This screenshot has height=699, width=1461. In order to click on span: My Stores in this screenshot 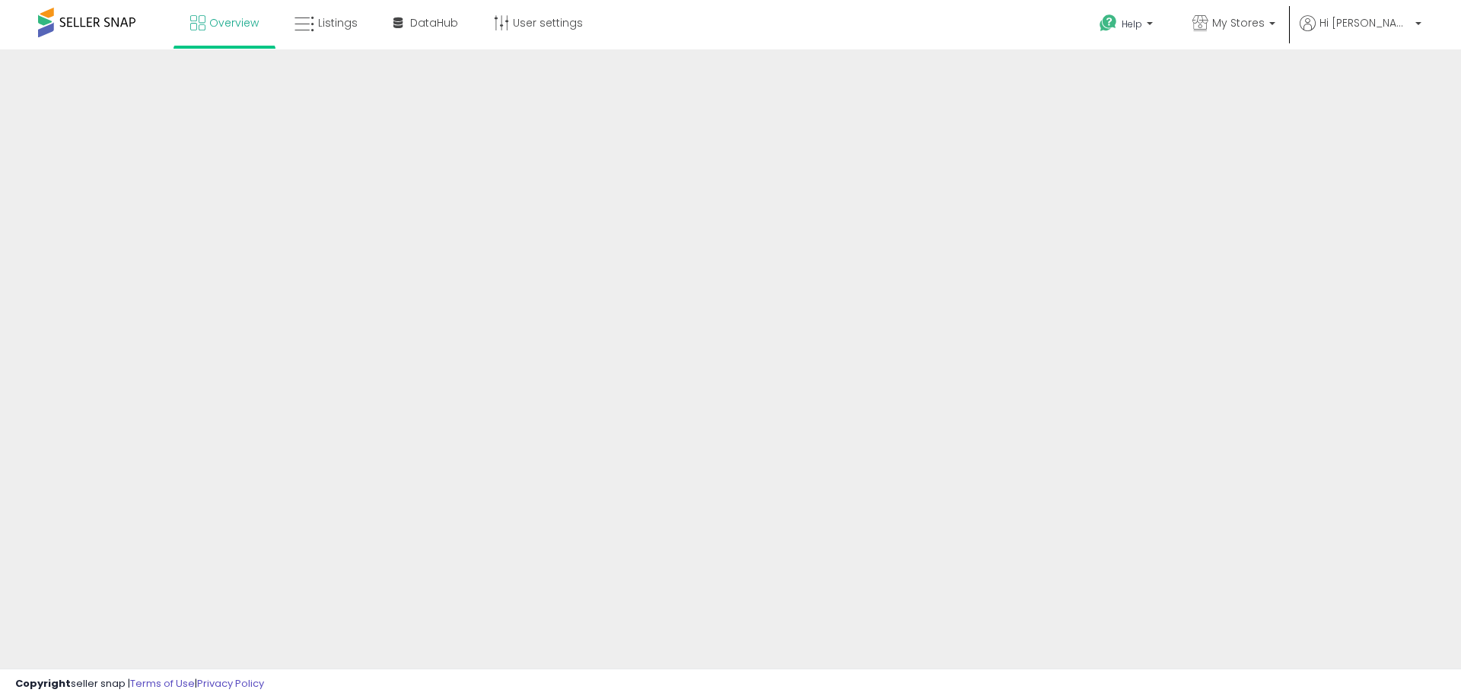, I will do `click(1238, 23)`.